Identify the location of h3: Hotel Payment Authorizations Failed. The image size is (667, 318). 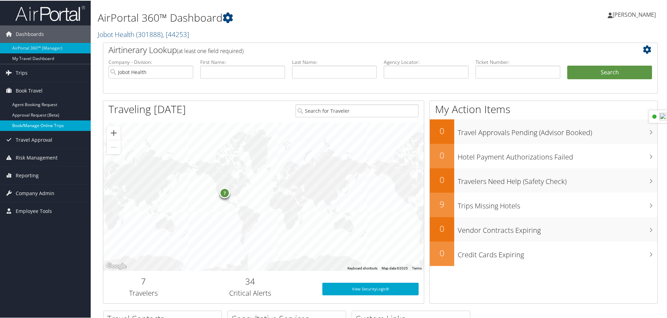
(557, 154).